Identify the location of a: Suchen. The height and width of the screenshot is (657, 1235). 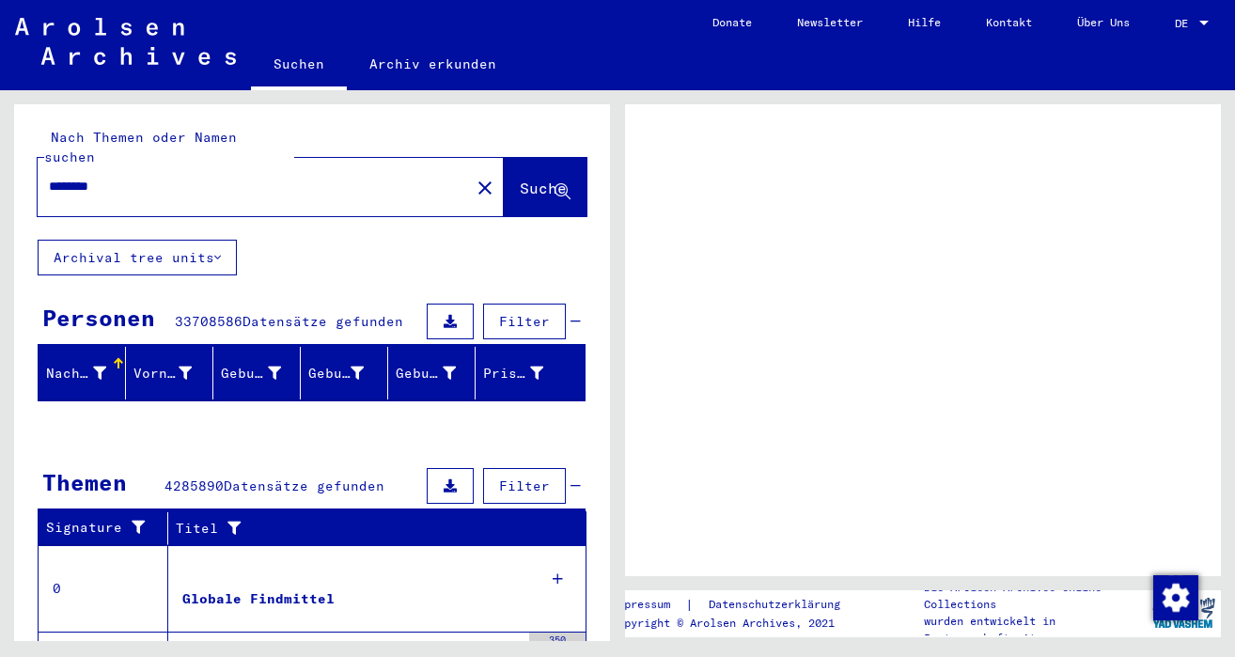
(299, 66).